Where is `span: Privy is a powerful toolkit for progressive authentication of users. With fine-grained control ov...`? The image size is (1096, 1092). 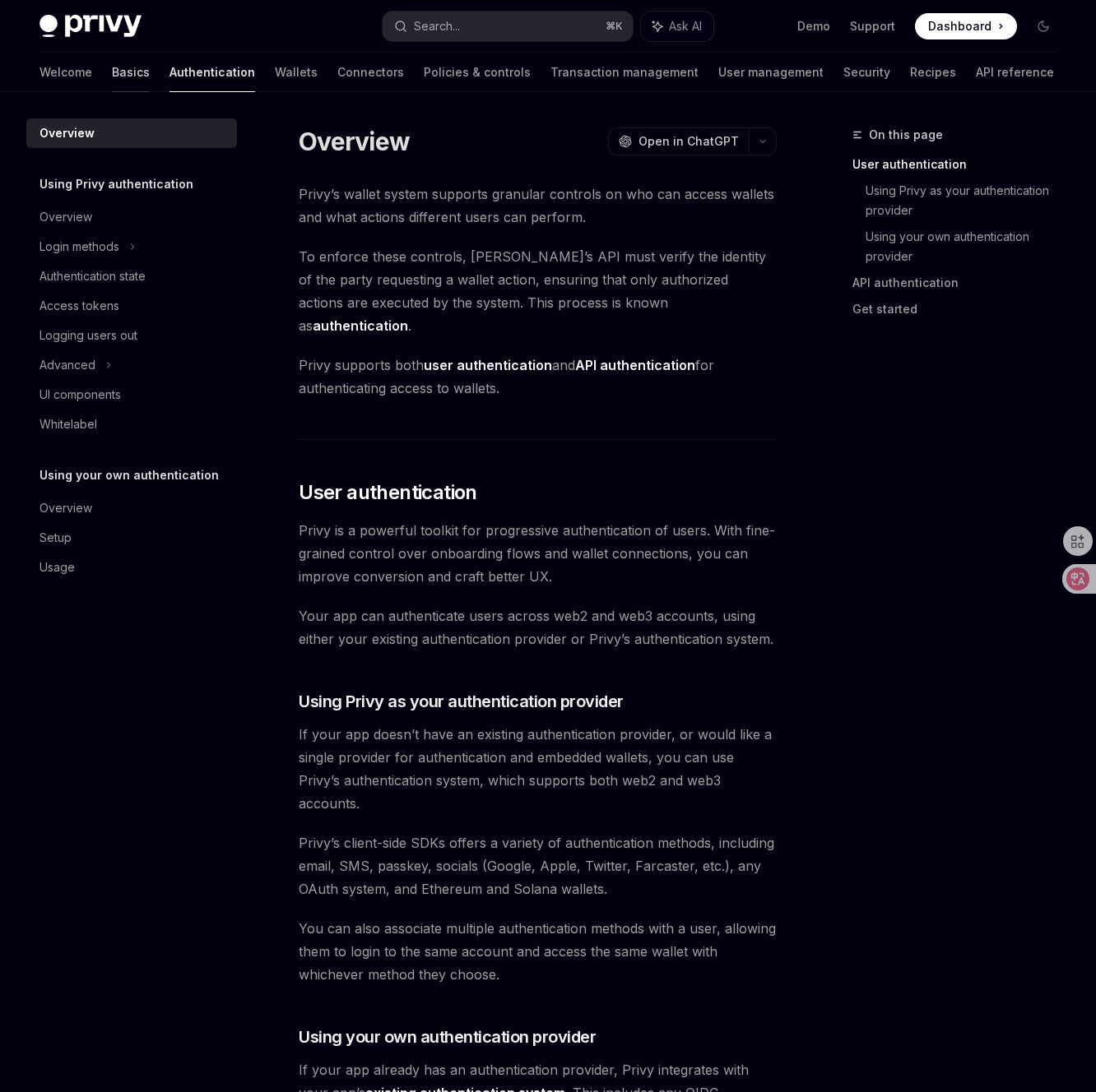 span: Privy is a powerful toolkit for progressive authentication of users. With fine-grained control ov... is located at coordinates (537, 553).